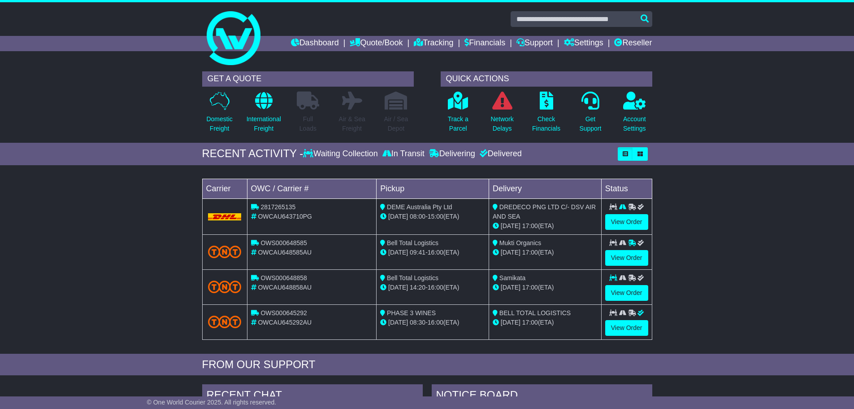 Image resolution: width=854 pixels, height=409 pixels. Describe the element at coordinates (434, 44) in the screenshot. I see `a: Tracking` at that location.